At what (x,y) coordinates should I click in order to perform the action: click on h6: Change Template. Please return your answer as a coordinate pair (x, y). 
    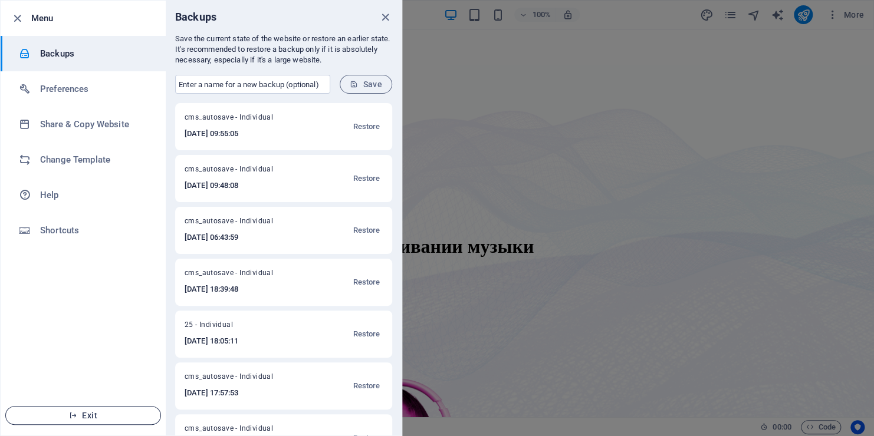
    Looking at the image, I should click on (94, 160).